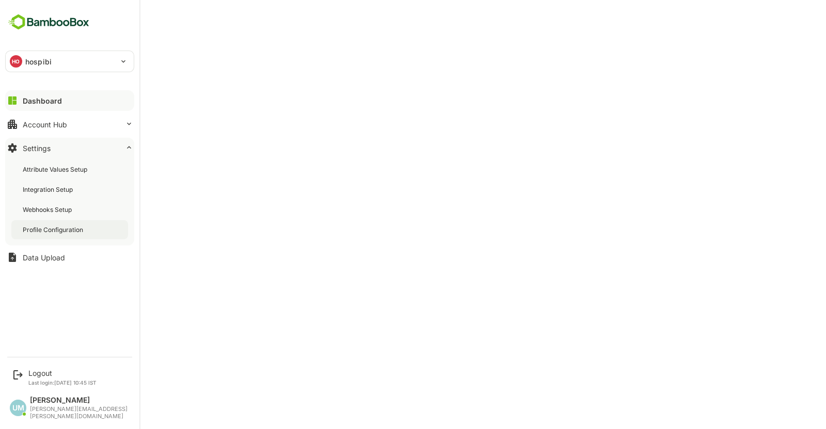  Describe the element at coordinates (44, 257) in the screenshot. I see `div: Data Upload` at that location.